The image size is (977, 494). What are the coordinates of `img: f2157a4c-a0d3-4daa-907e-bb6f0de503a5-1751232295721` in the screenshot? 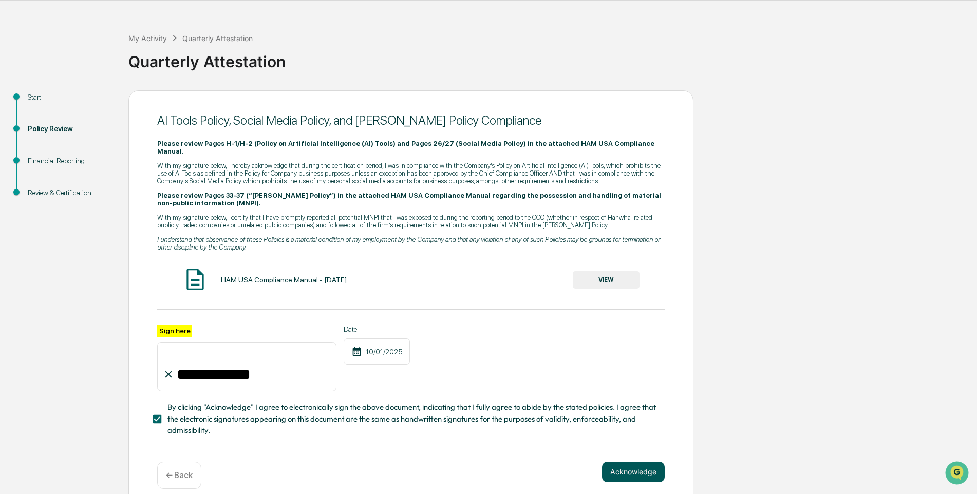 It's located at (13, 13).